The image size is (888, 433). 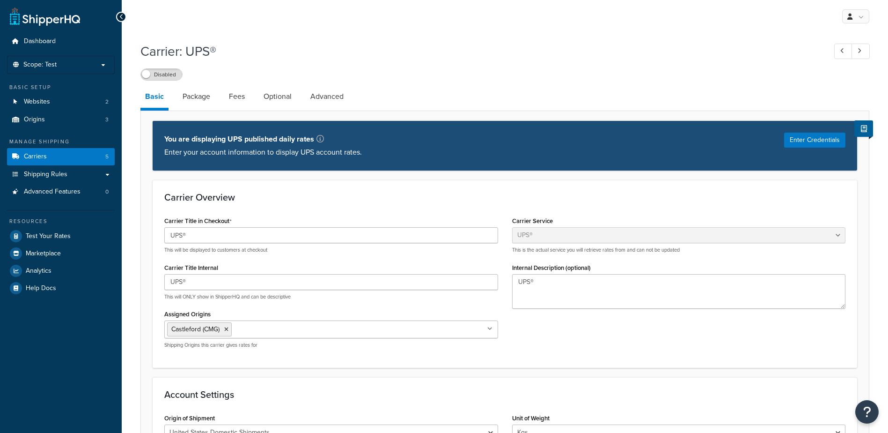 I want to click on p: This is the actual service you will retrieve rates from and can not be updated, so click(x=679, y=250).